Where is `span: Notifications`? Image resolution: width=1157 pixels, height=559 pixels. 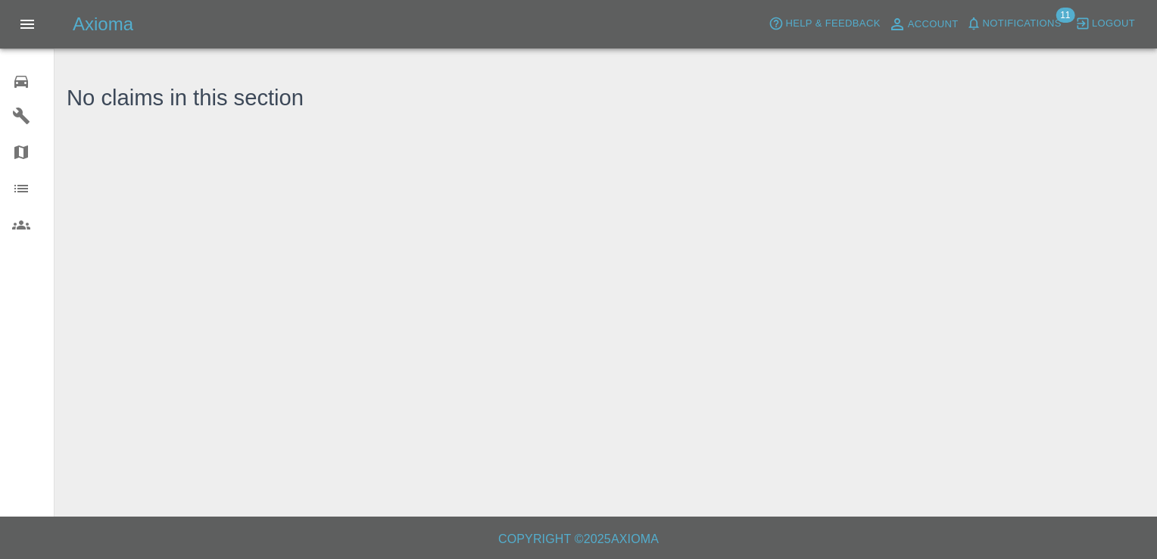 span: Notifications is located at coordinates (1023, 23).